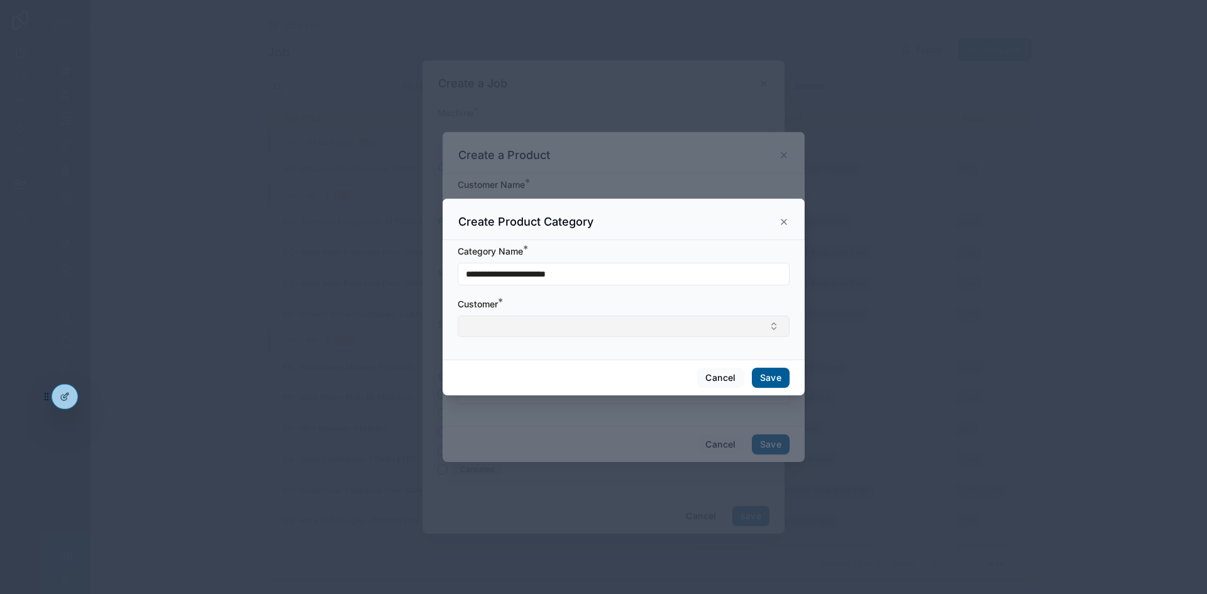 The width and height of the screenshot is (1207, 594). Describe the element at coordinates (623, 326) in the screenshot. I see `button: Select Button` at that location.